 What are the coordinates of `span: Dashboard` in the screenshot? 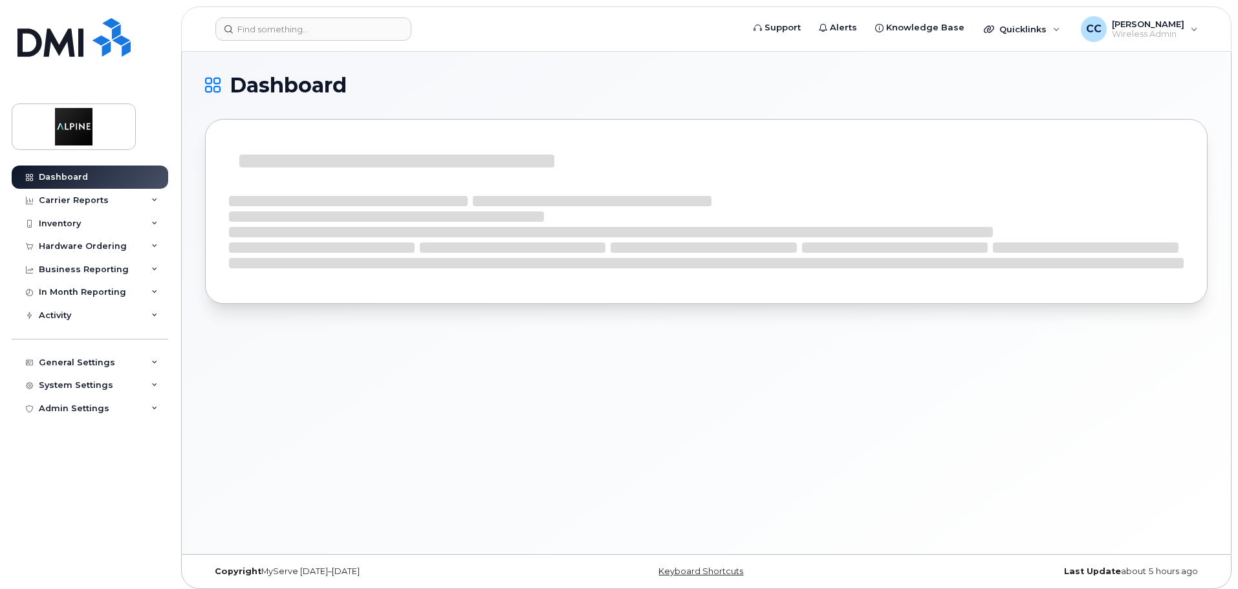 It's located at (288, 85).